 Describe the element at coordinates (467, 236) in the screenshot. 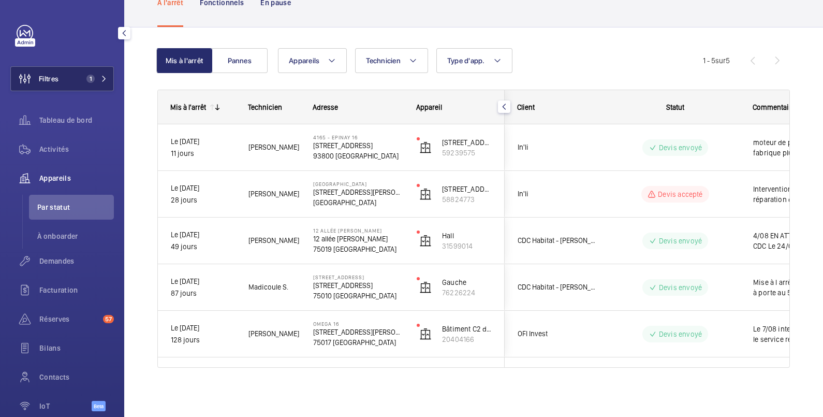

I see `p: Hall` at that location.